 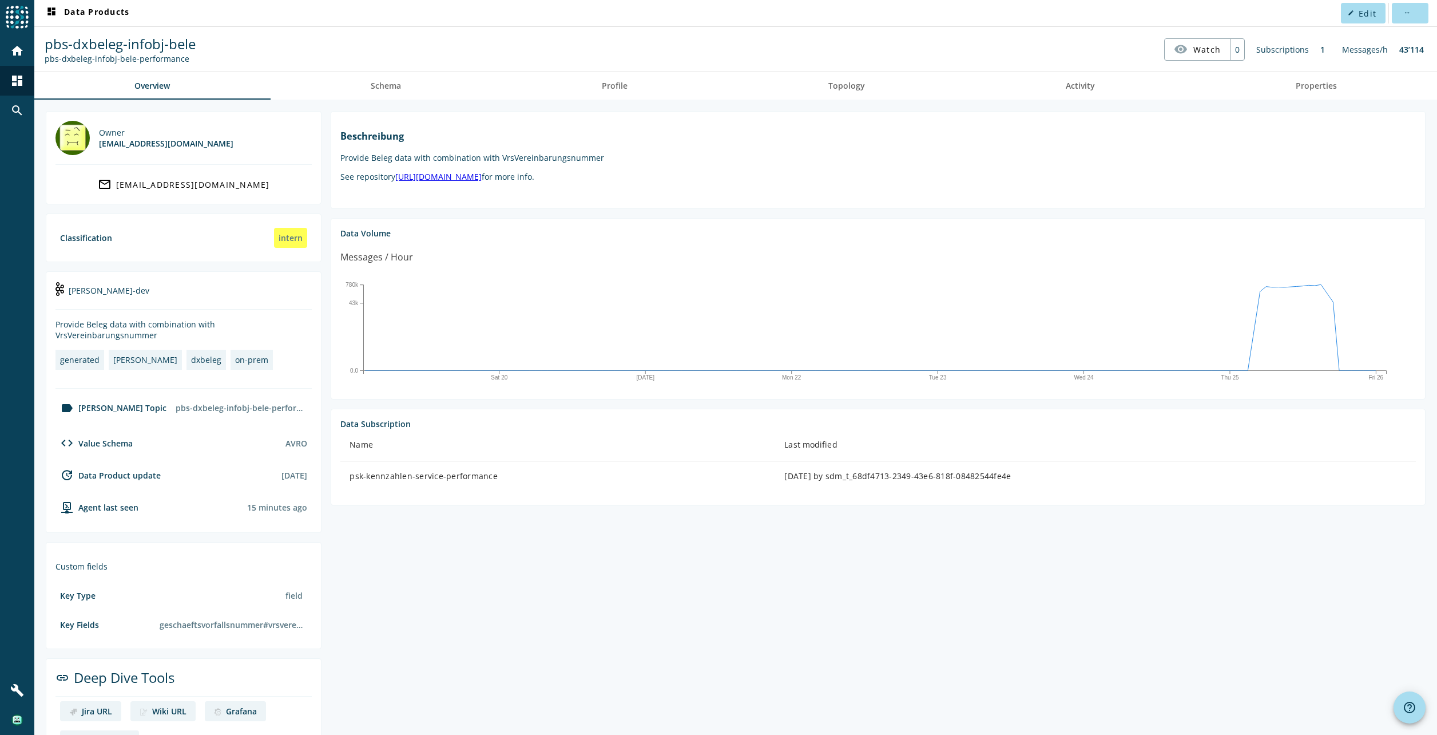 I want to click on text: Thu 25, so click(x=1231, y=377).